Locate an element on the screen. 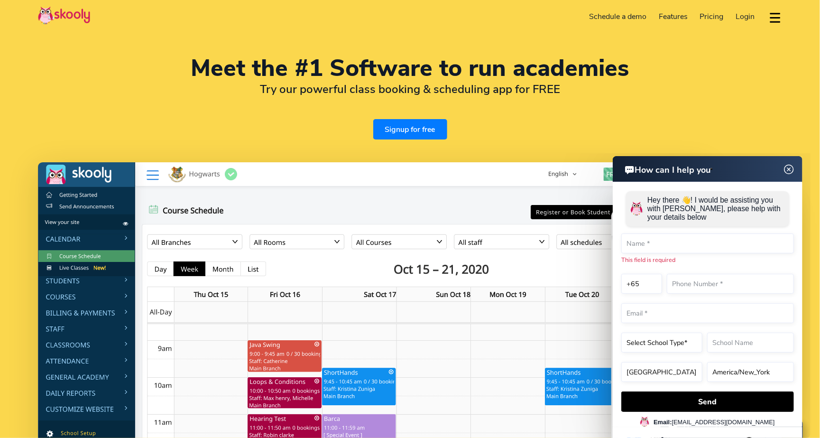 Image resolution: width=820 pixels, height=438 pixels. a: Login is located at coordinates (745, 17).